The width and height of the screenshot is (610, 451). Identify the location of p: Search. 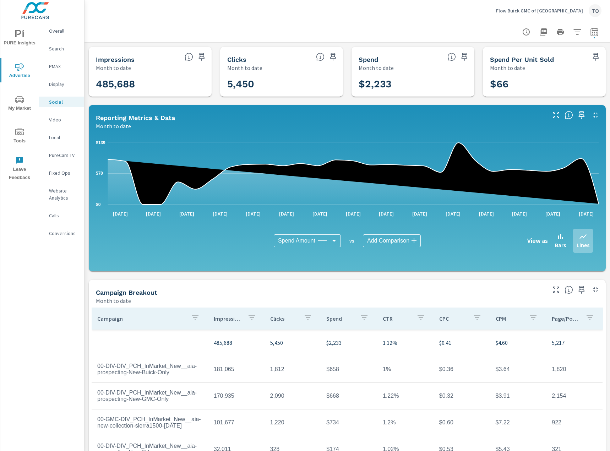
(64, 49).